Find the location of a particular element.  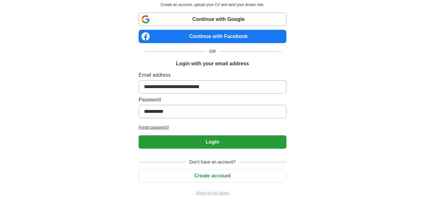

a: Continue with Facebook is located at coordinates (212, 36).